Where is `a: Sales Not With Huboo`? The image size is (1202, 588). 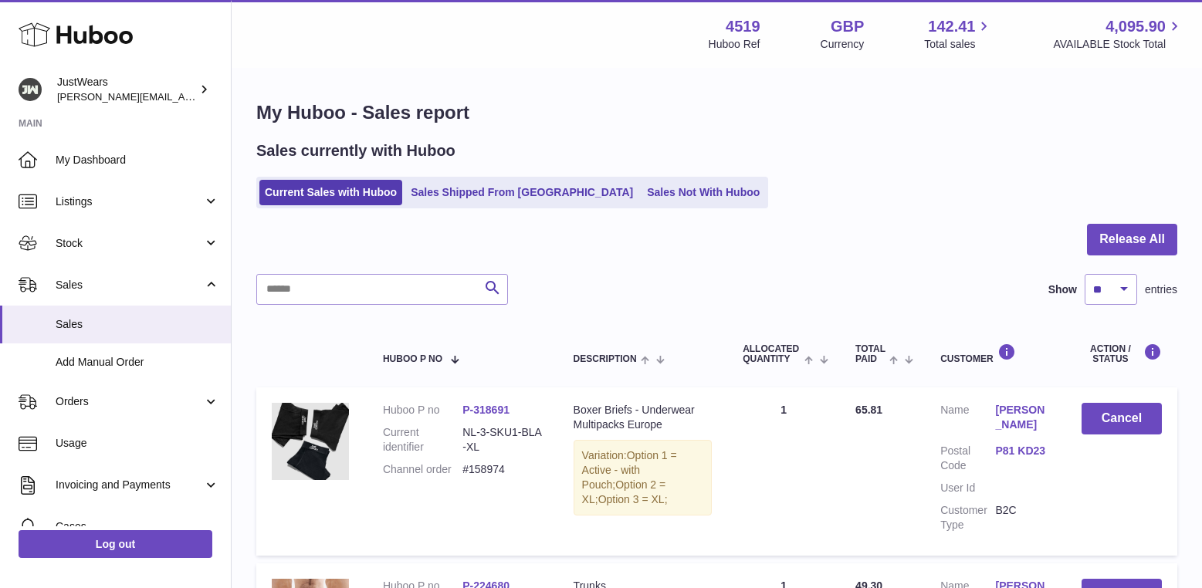 a: Sales Not With Huboo is located at coordinates (703, 192).